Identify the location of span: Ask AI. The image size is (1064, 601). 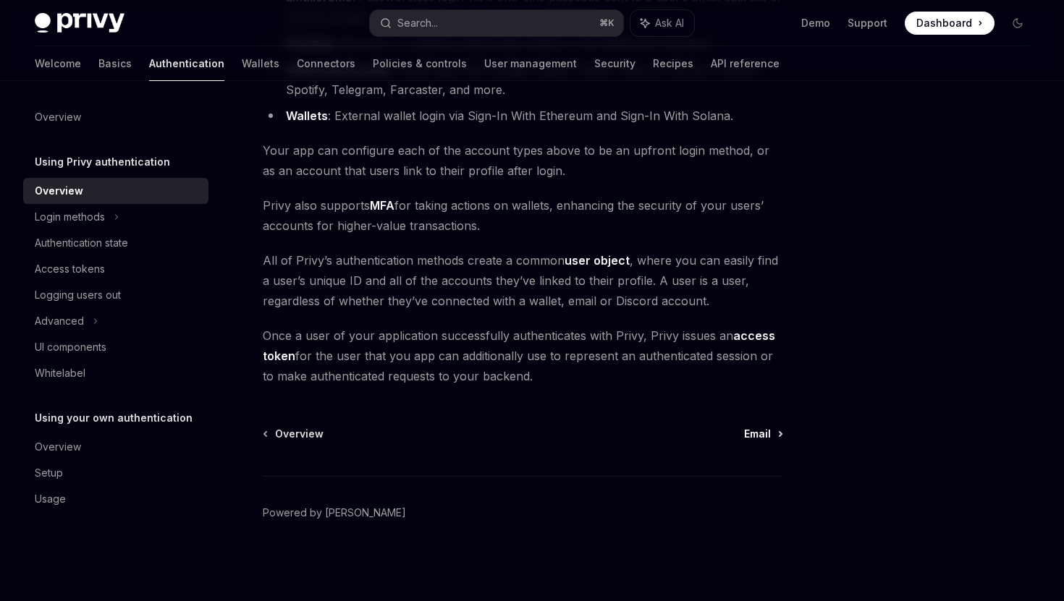
(669, 23).